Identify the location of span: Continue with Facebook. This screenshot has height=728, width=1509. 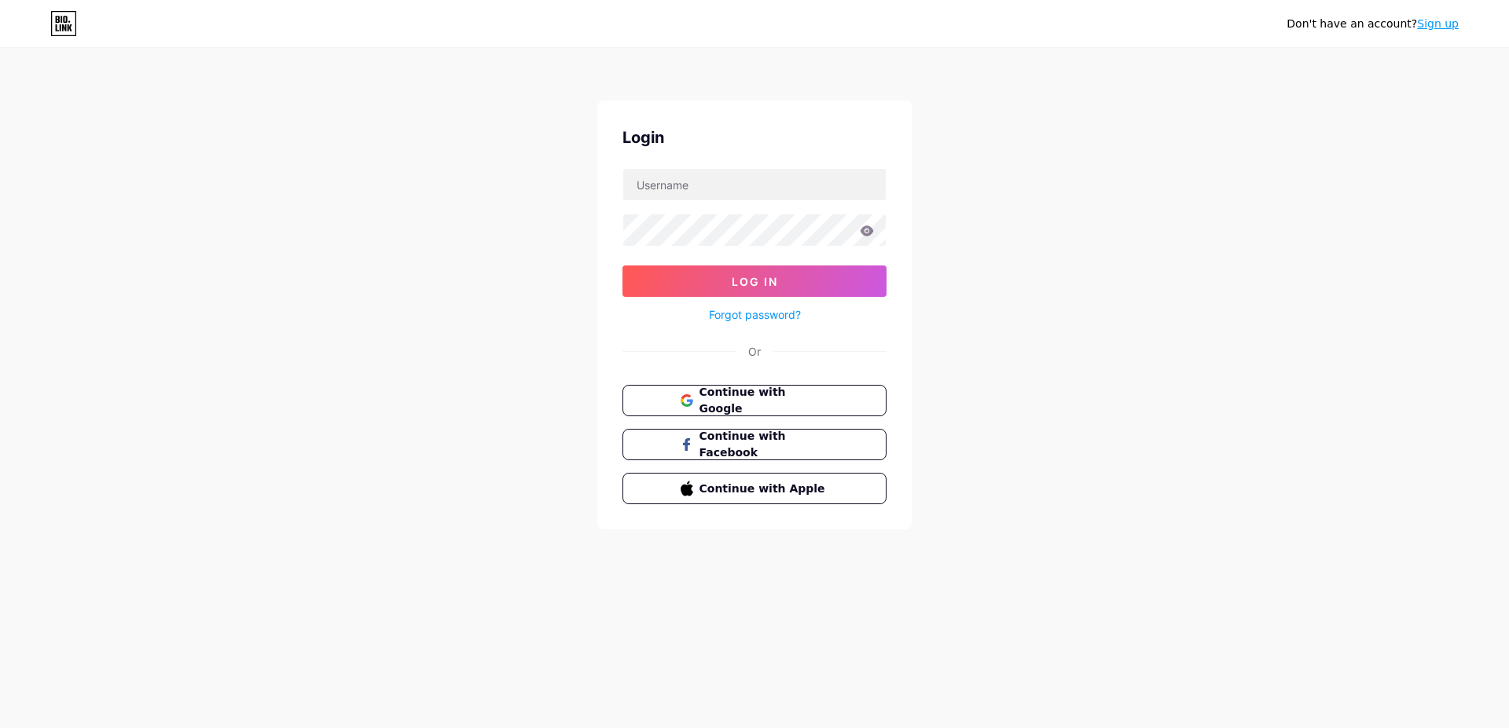
(764, 445).